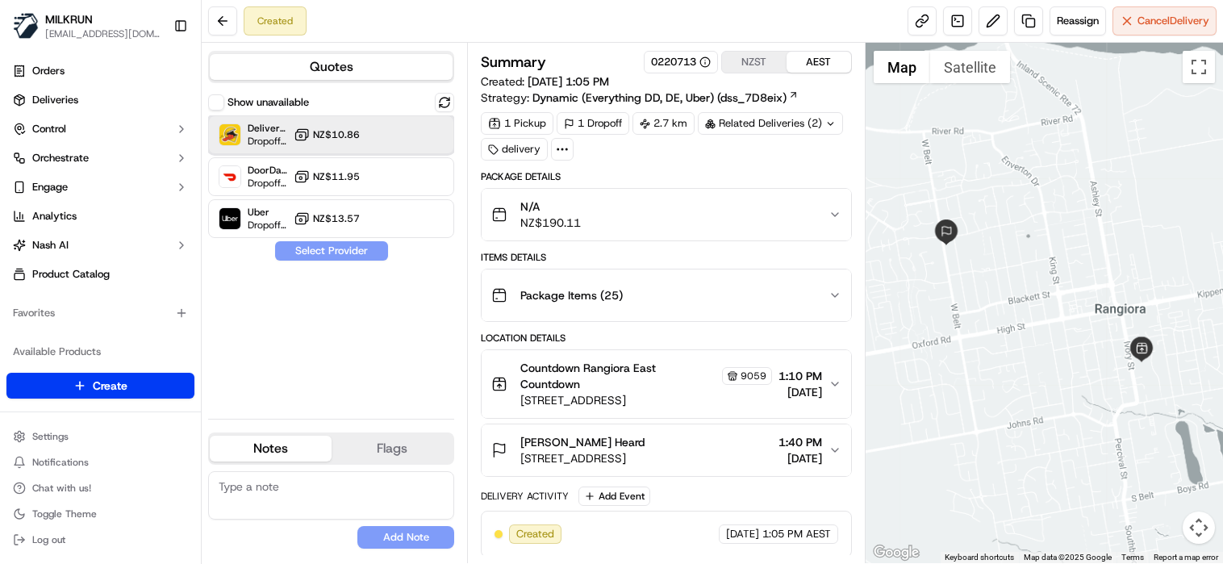 Image resolution: width=1223 pixels, height=564 pixels. I want to click on button: Notes, so click(270, 449).